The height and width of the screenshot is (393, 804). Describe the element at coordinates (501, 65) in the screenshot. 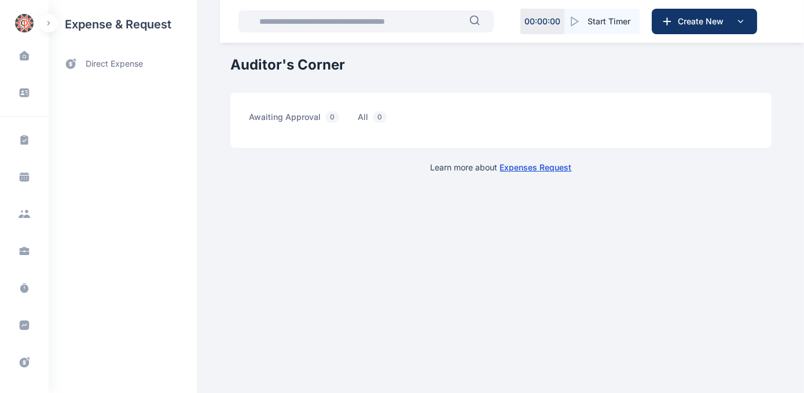

I see `h1: Auditor's Corner` at that location.